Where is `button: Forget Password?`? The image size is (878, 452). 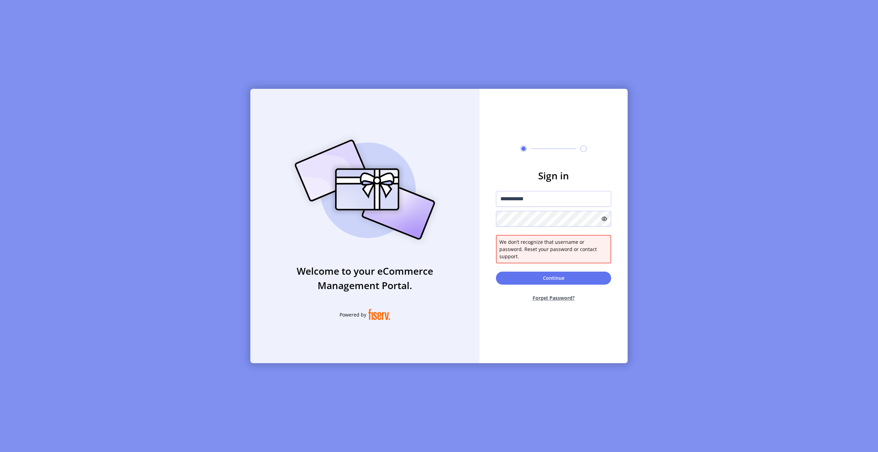 button: Forget Password? is located at coordinates (553, 298).